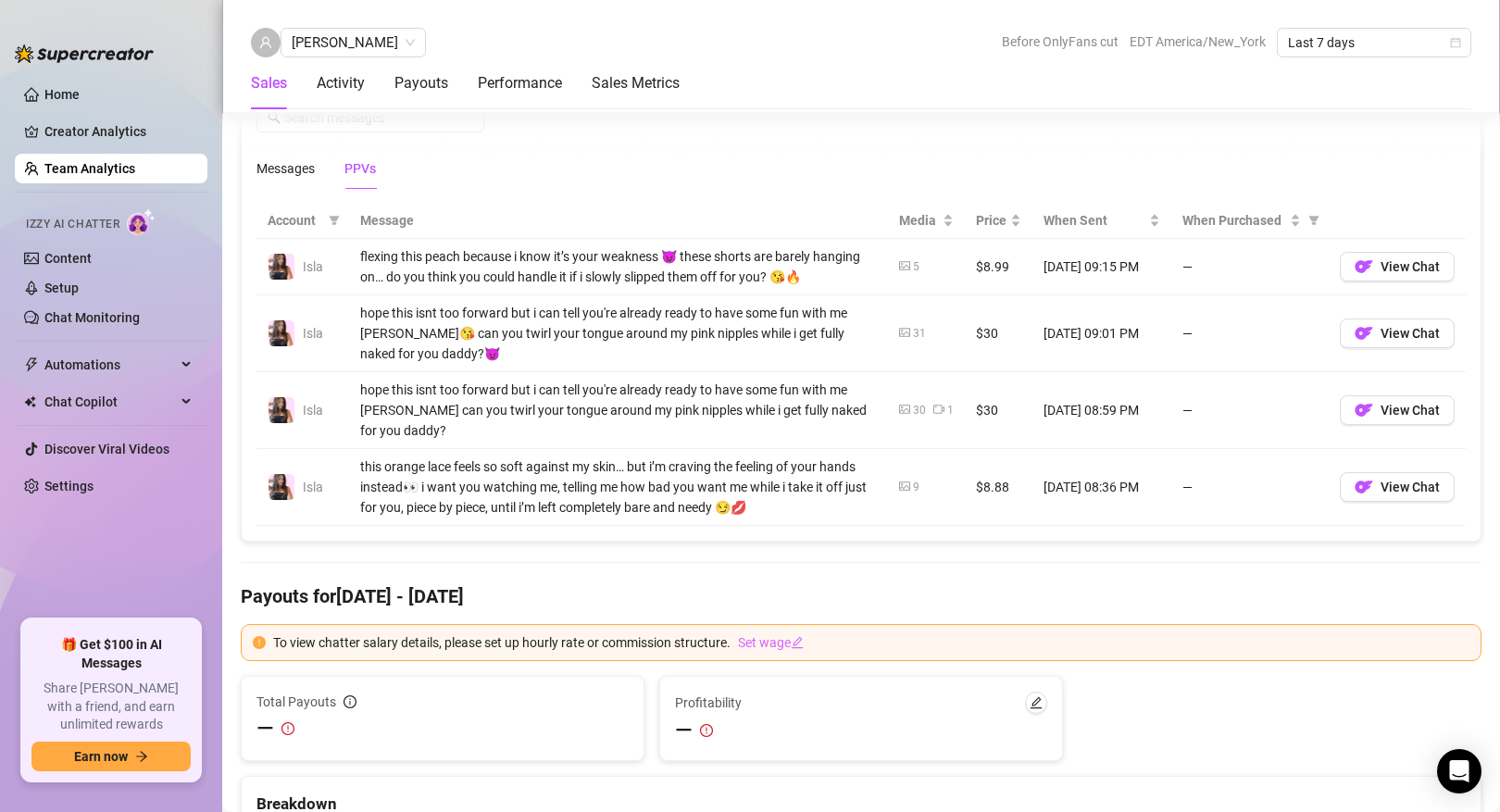 This screenshot has width=1500, height=812. Describe the element at coordinates (350, 701) in the screenshot. I see `span: info-circle` at that location.